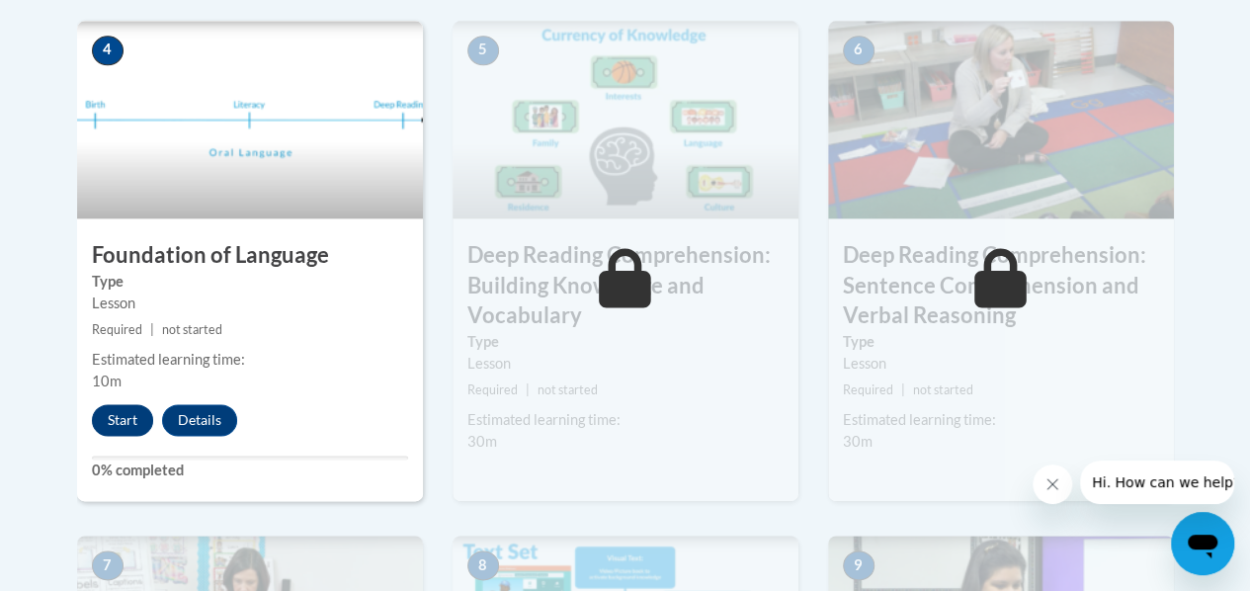  I want to click on button: Start, so click(123, 420).